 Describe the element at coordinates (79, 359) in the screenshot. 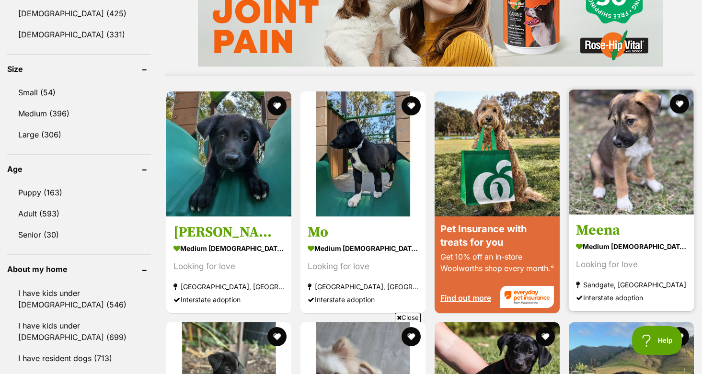

I see `a: I have resident dogs (713)` at that location.